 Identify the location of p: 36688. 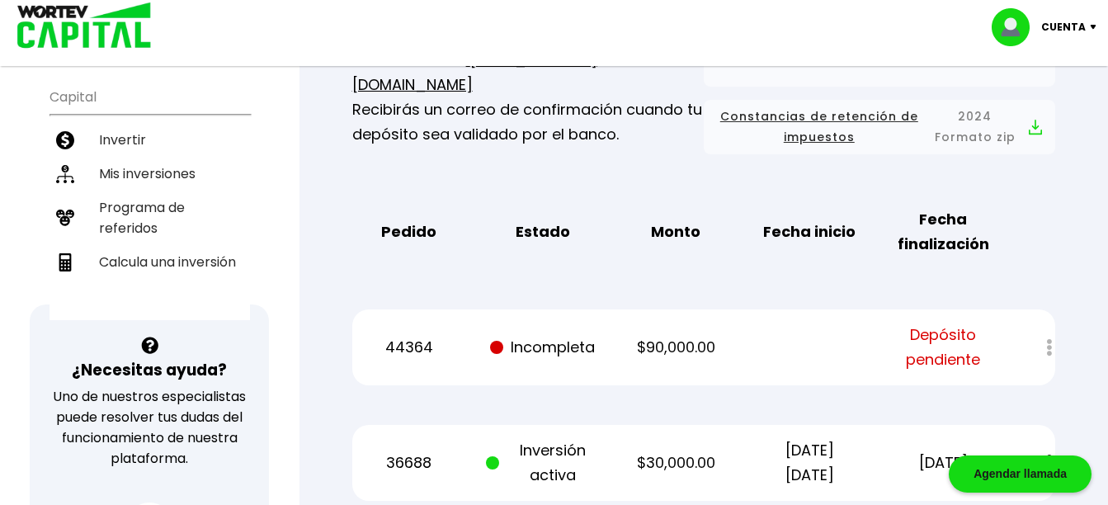
(409, 463).